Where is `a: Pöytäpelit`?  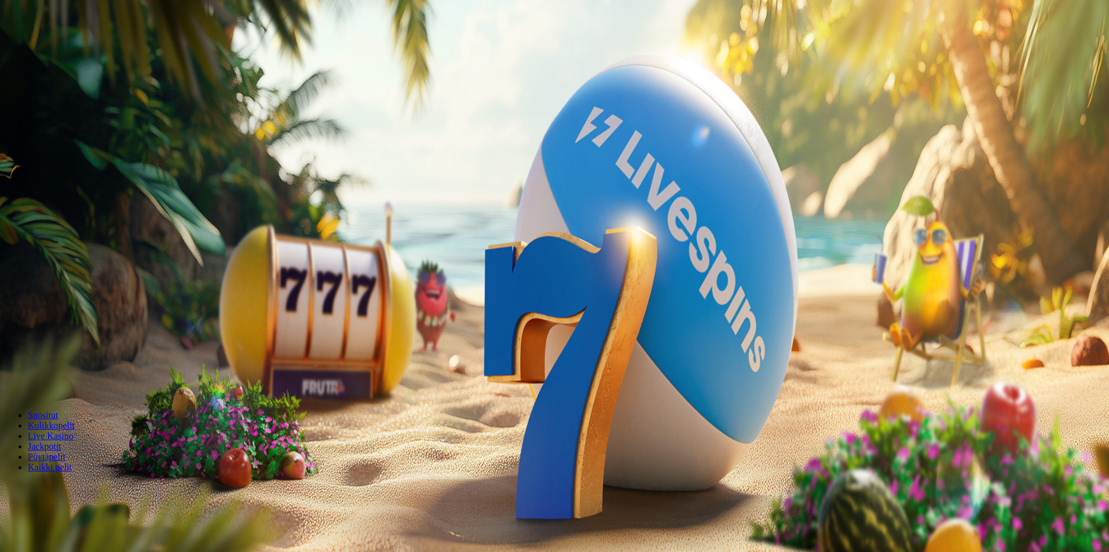
a: Pöytäpelit is located at coordinates (46, 456).